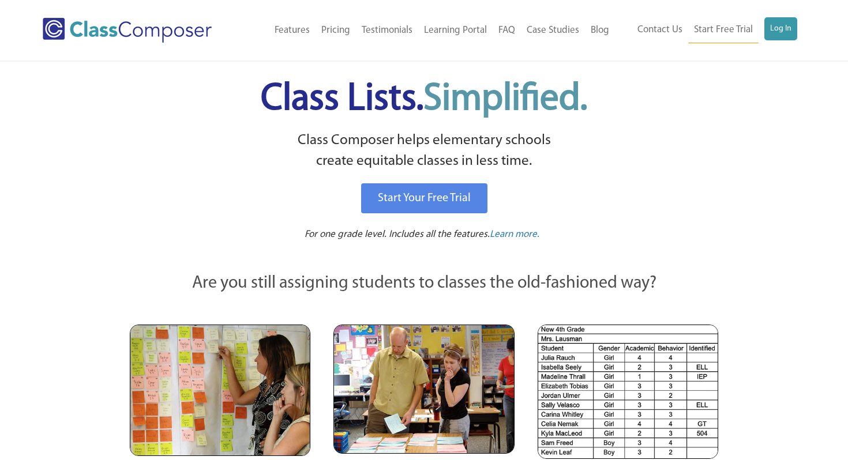 This screenshot has height=460, width=848. Describe the element at coordinates (600, 31) in the screenshot. I see `a: Blog` at that location.